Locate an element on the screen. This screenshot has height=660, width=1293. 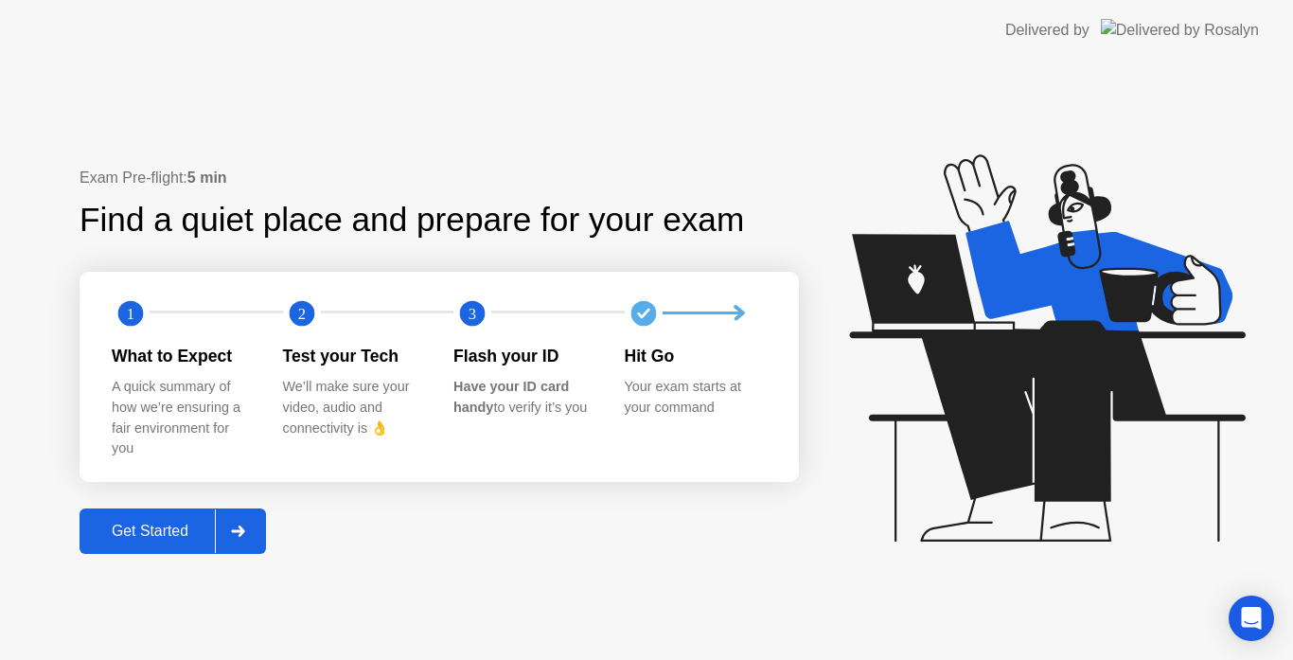
b: Have your ID card handy is located at coordinates (511, 397).